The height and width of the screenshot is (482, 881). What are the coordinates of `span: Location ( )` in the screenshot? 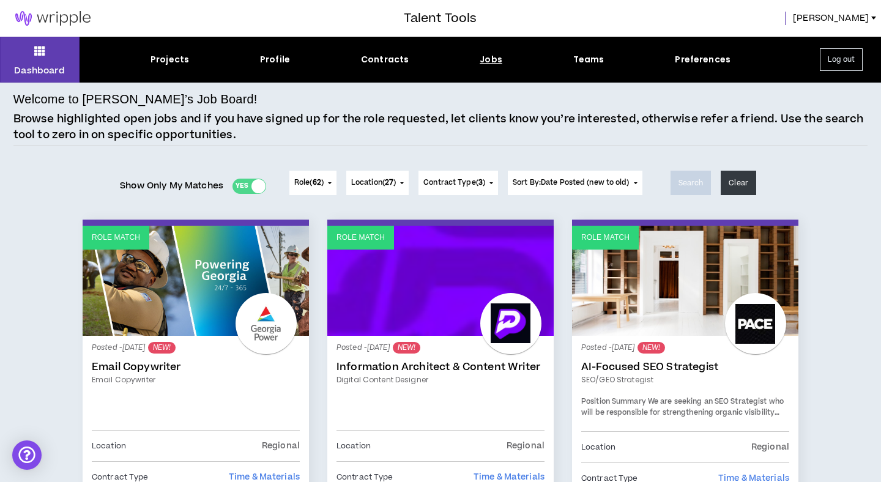 It's located at (373, 183).